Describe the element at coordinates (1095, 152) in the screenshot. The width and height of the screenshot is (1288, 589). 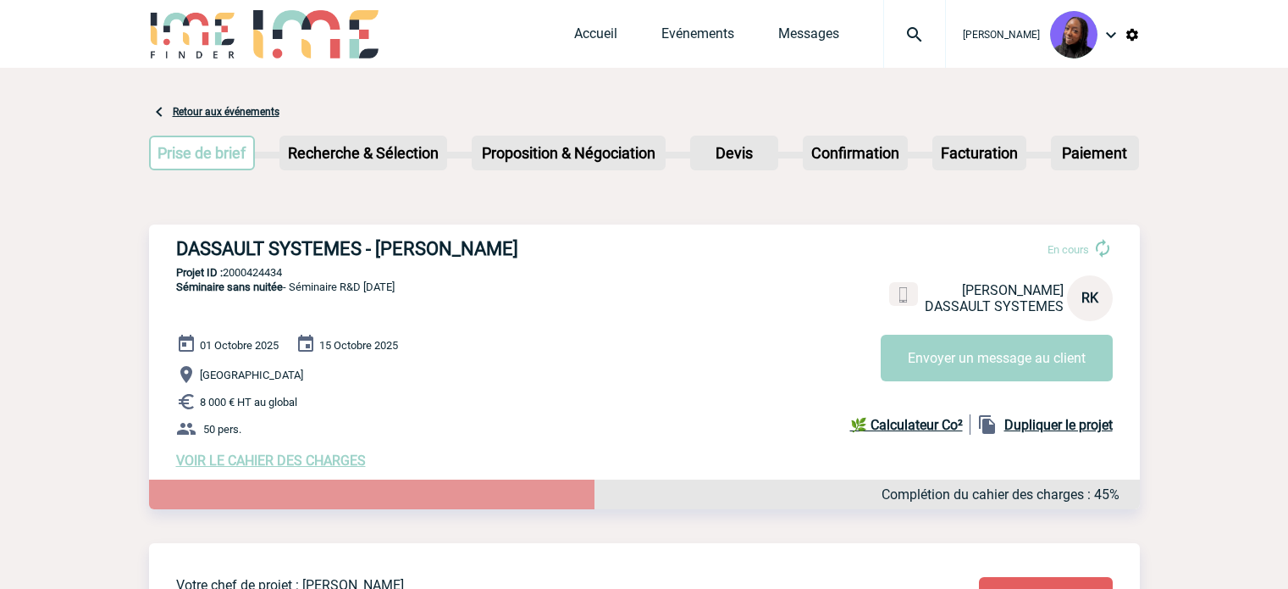
I see `p: Paiement` at that location.